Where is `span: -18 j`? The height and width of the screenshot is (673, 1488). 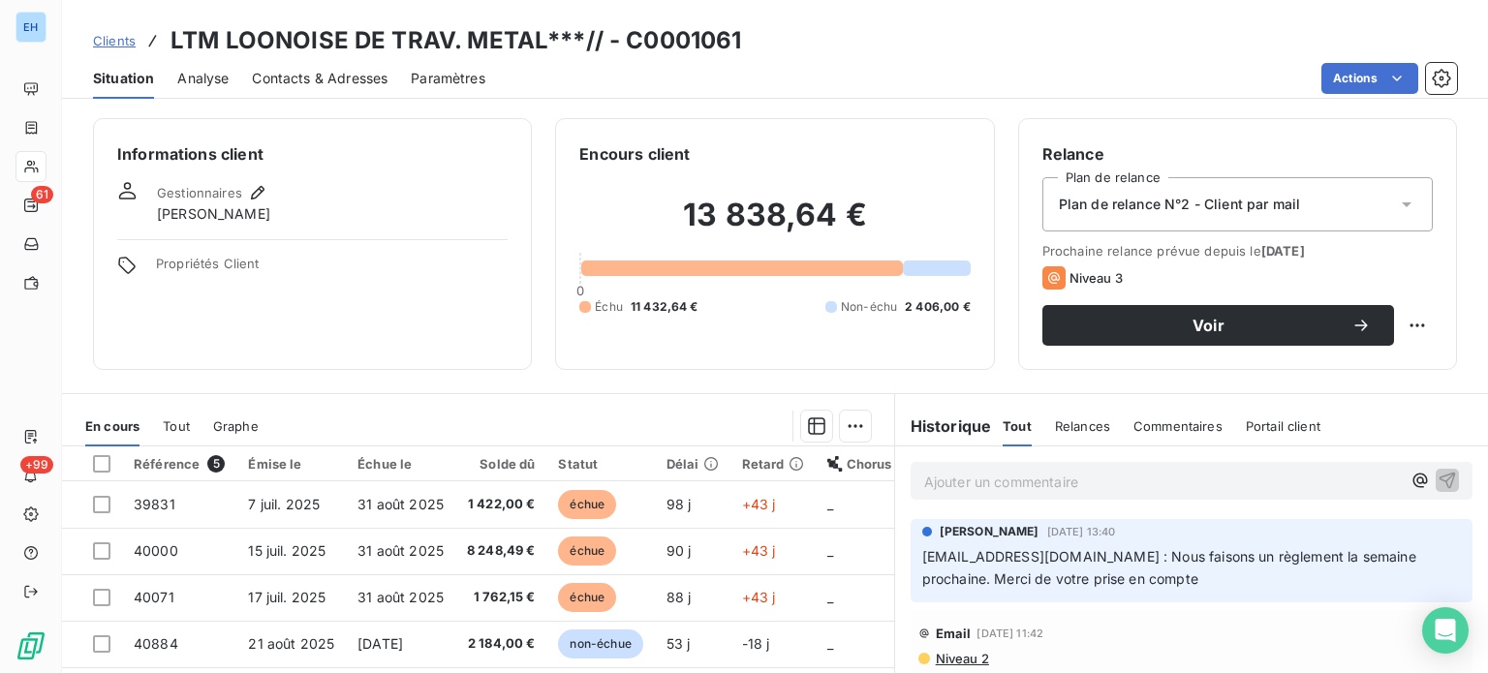 span: -18 j is located at coordinates (756, 643).